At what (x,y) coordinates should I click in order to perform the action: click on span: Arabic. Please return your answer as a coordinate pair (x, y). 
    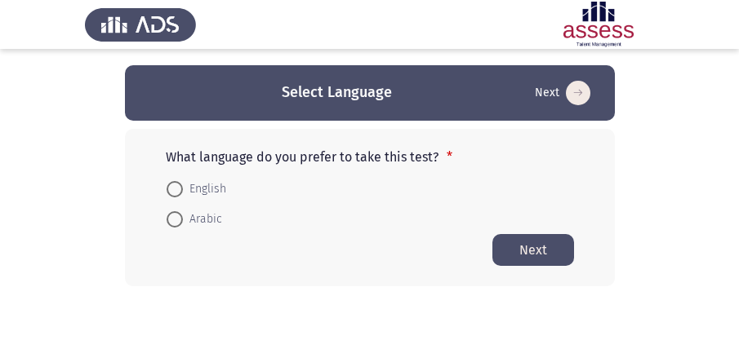
    Looking at the image, I should click on (202, 220).